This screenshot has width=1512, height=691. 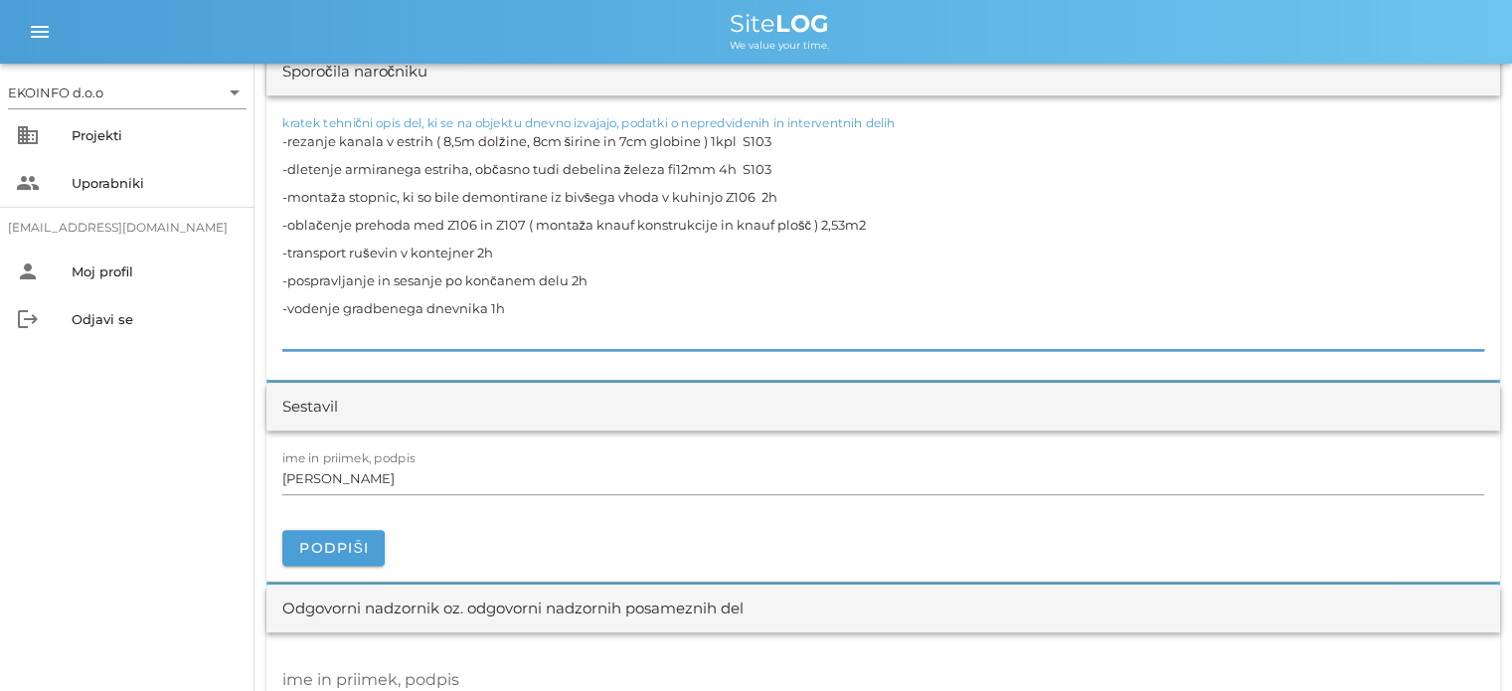 I want to click on b: LOG, so click(x=802, y=23).